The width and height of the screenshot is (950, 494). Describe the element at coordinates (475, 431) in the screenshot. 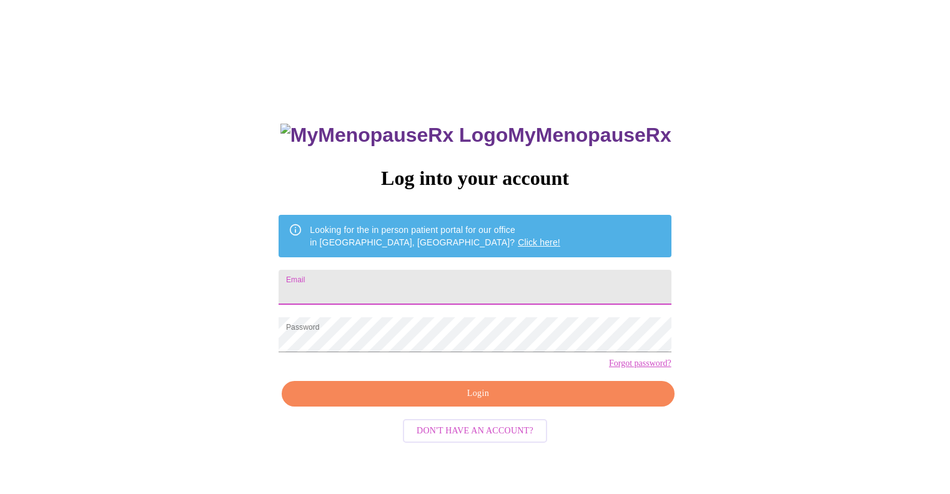

I see `span: Don't have an account?` at that location.